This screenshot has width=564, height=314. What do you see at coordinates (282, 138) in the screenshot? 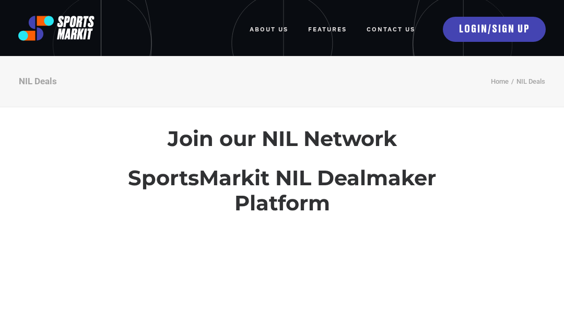
I see `h2: Join our NIL Network` at bounding box center [282, 138].